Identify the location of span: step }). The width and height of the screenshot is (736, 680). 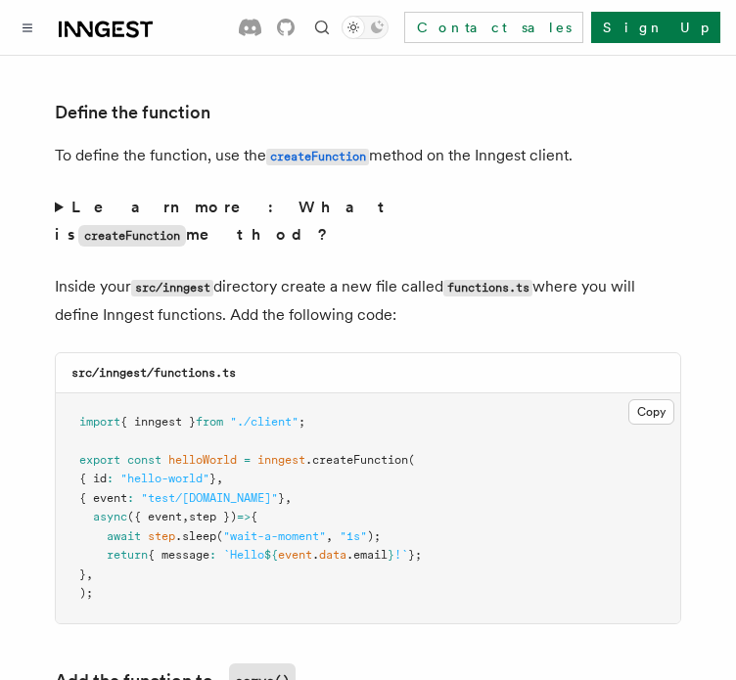
(212, 517).